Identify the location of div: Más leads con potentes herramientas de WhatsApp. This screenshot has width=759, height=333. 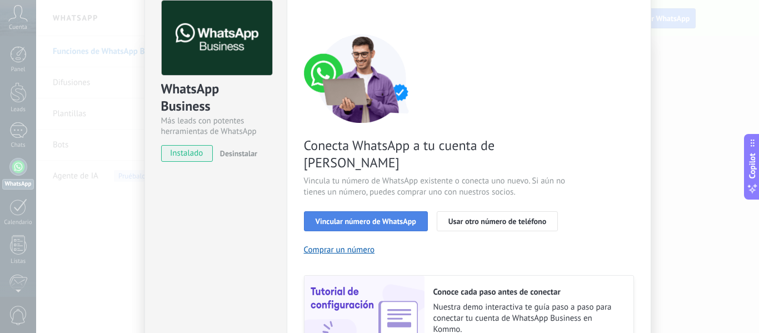
(216, 126).